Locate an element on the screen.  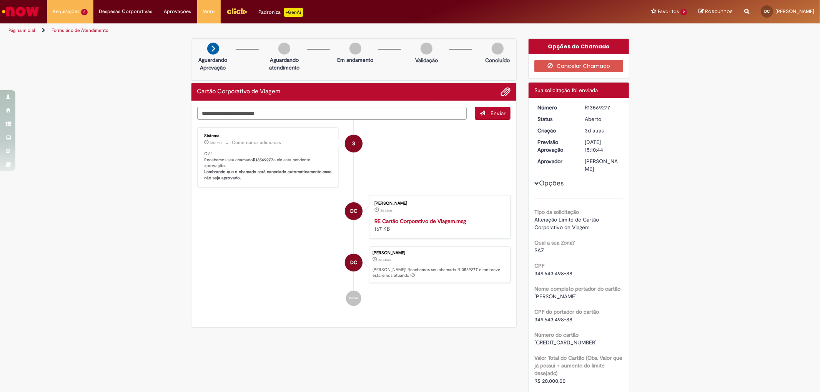
li: Danilo Fernando Carneiro is located at coordinates (354, 265).